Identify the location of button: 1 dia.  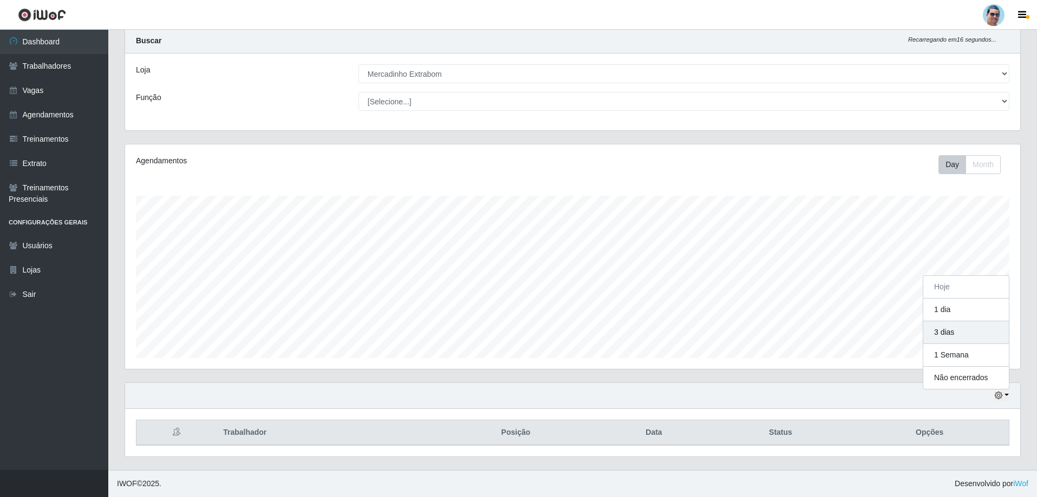
(966, 310).